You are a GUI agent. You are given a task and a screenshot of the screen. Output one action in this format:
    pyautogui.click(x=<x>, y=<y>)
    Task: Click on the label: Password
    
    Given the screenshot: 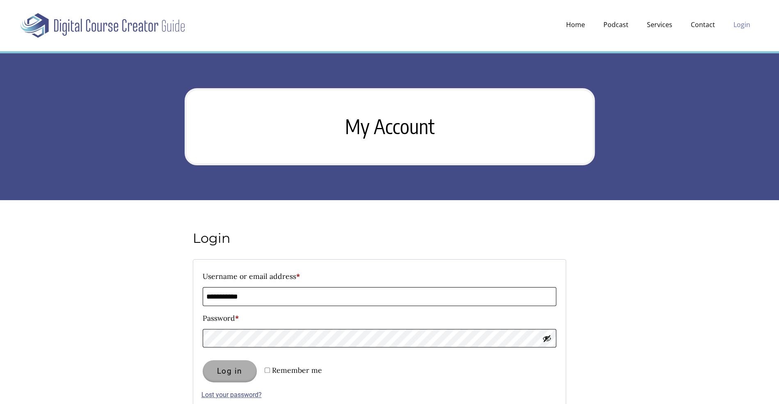 What is the action you would take?
    pyautogui.click(x=380, y=318)
    